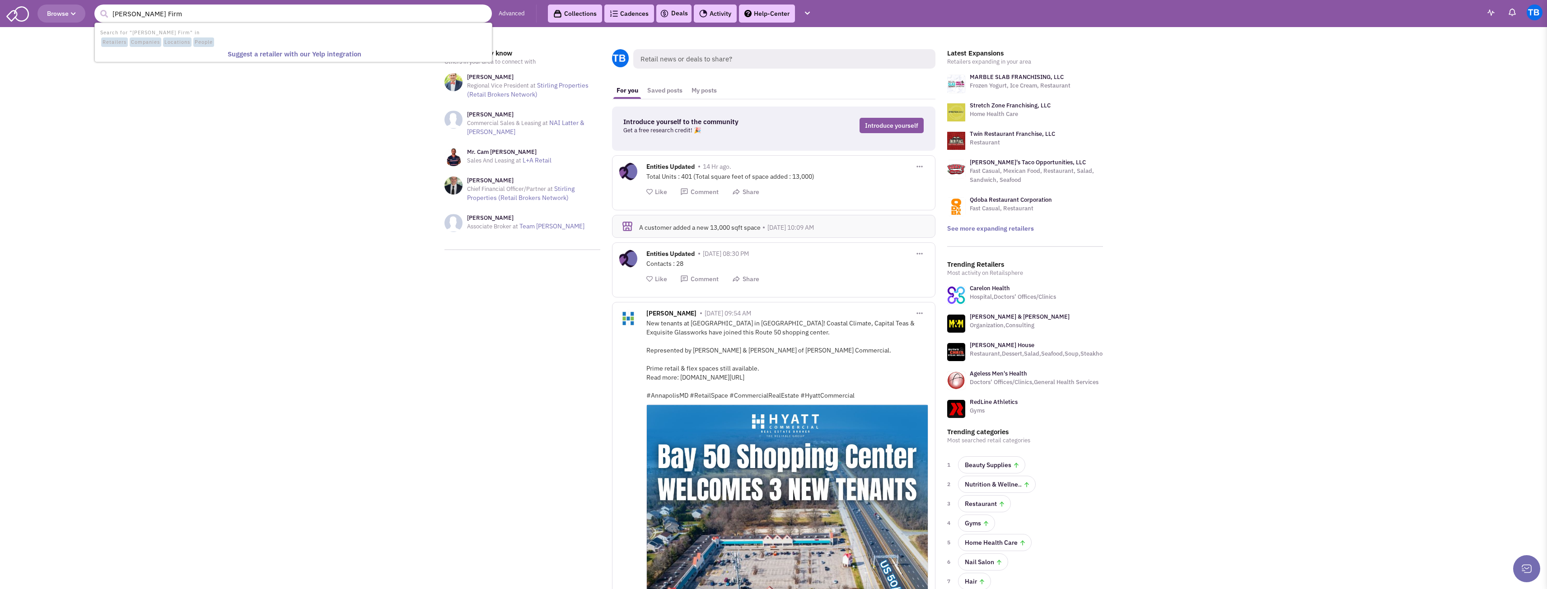  What do you see at coordinates (522, 62) in the screenshot?
I see `p: Others in your area to connect with` at bounding box center [522, 62].